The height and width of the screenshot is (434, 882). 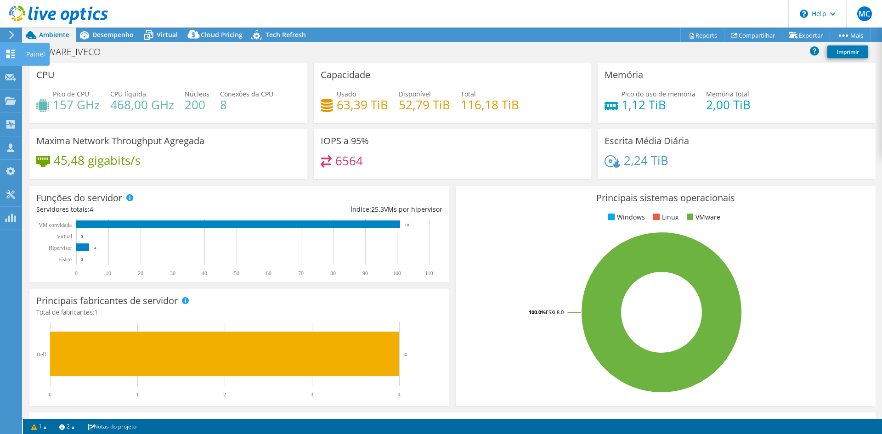 I want to click on h4: Total de fabricantes:, so click(x=239, y=312).